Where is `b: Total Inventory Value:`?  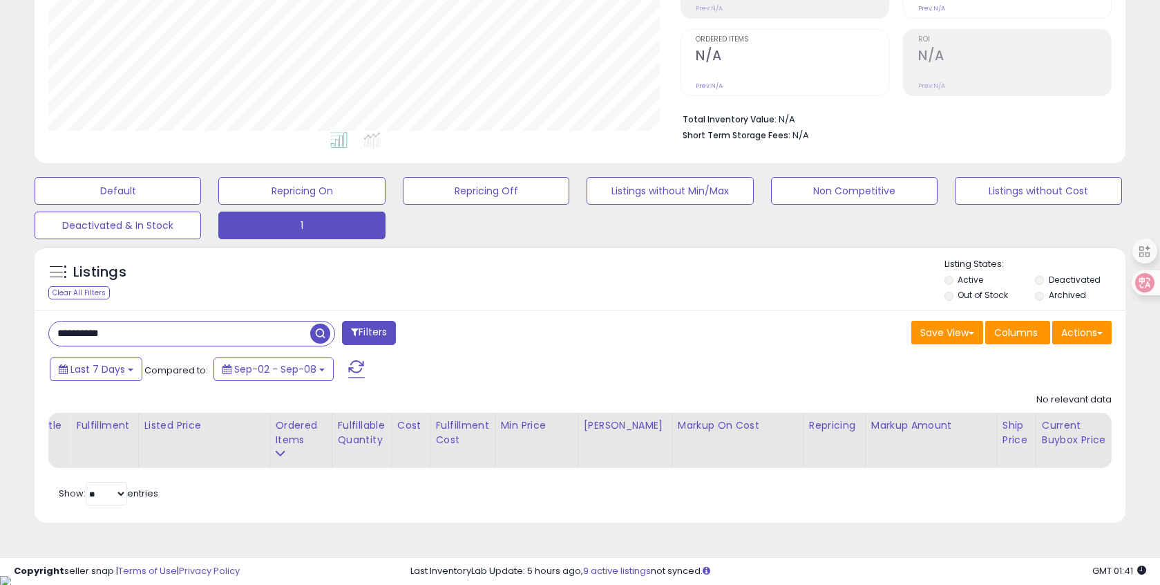 b: Total Inventory Value: is located at coordinates (730, 119).